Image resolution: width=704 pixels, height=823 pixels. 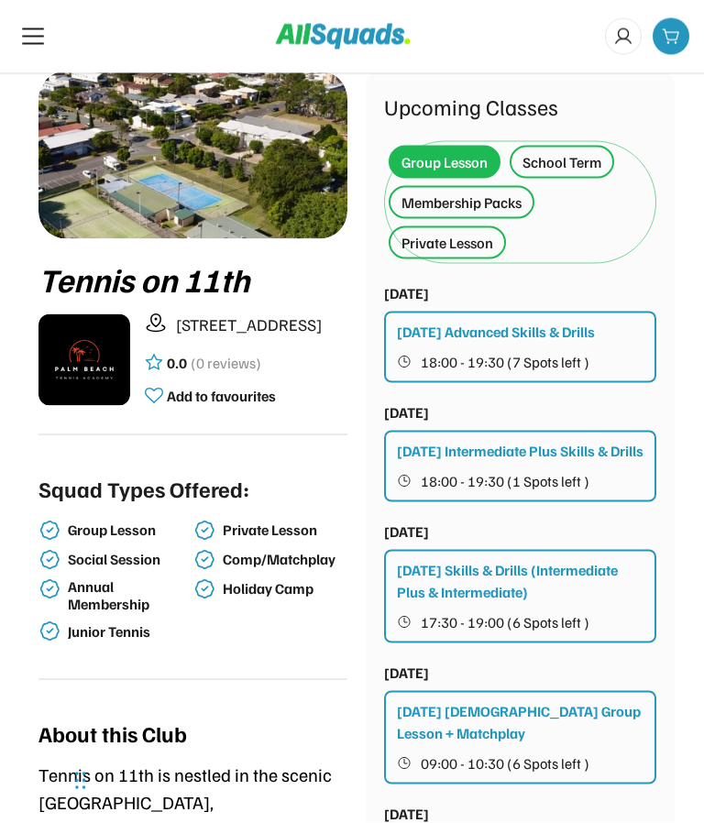 I want to click on div: (0 reviews), so click(x=225, y=363).